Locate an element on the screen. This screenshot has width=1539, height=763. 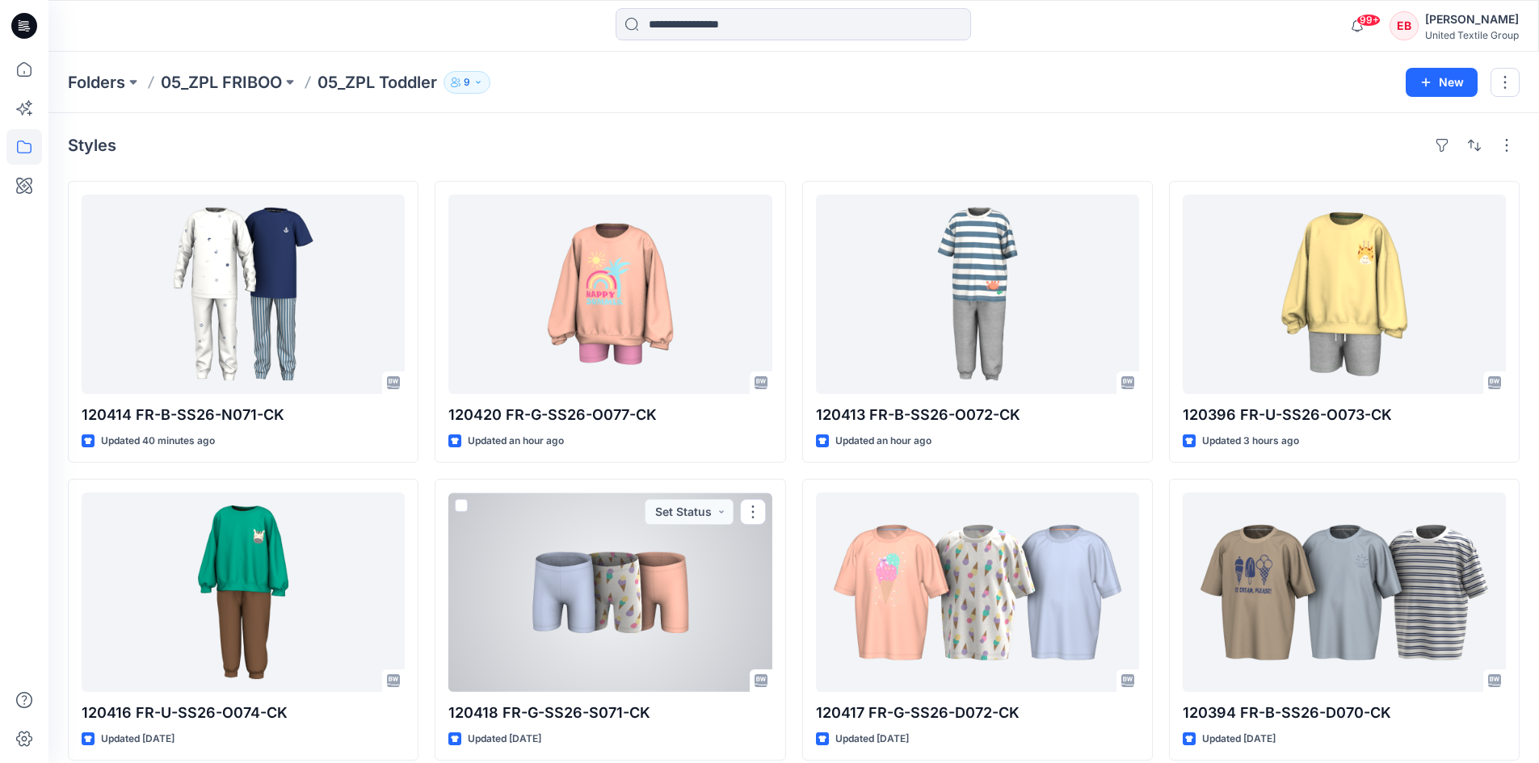
p: 05_ZPL FRIBOO is located at coordinates (221, 82).